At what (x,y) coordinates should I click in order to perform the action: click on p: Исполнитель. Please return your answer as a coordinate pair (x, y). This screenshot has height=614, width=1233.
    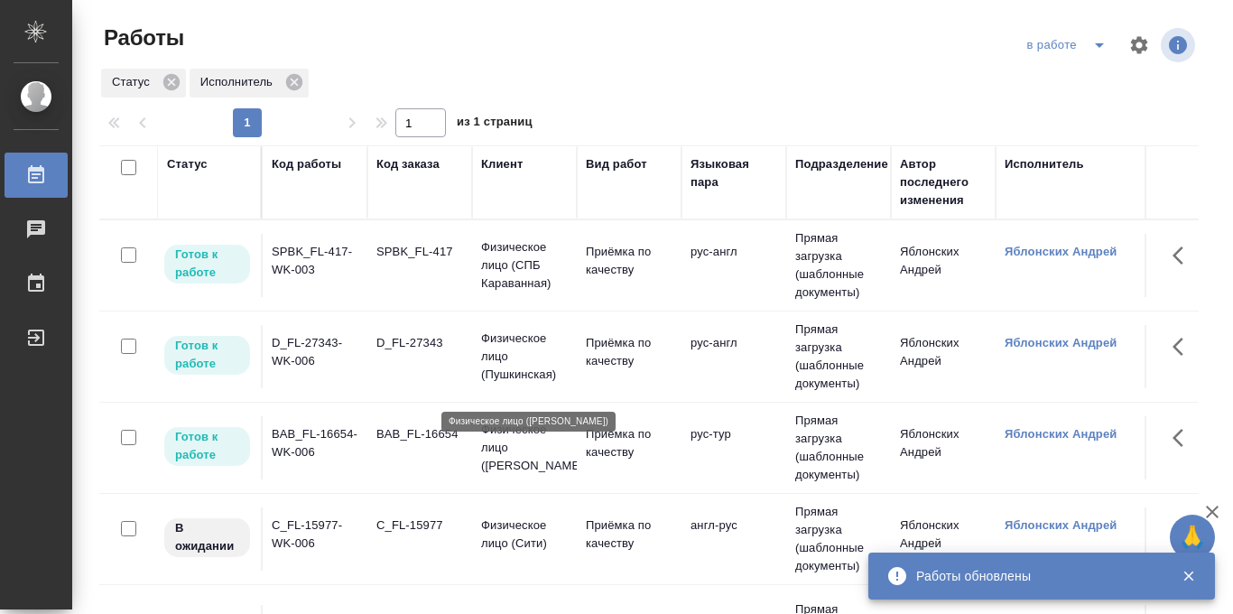
    Looking at the image, I should click on (239, 82).